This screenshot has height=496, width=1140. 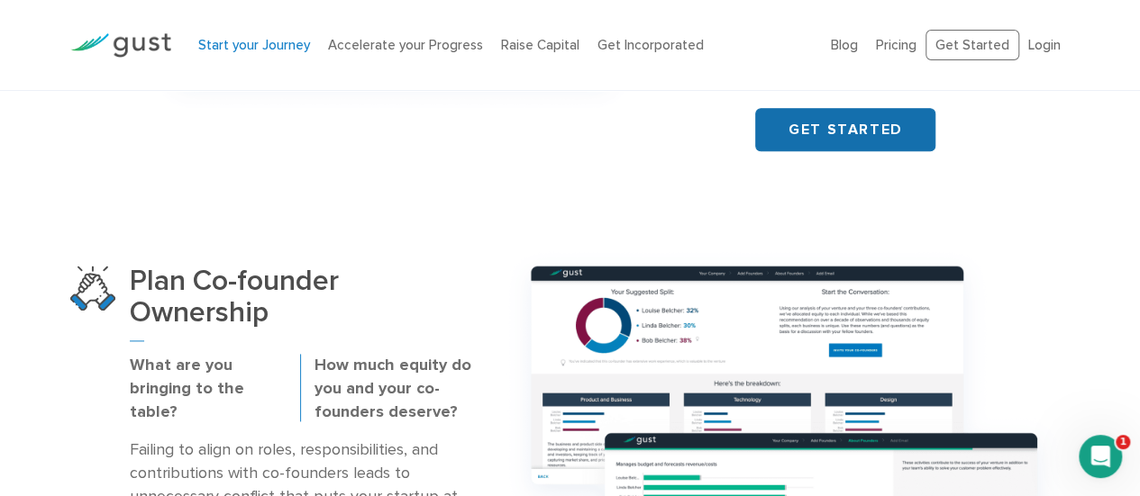 What do you see at coordinates (392, 389) in the screenshot?
I see `p: How much equity do you and your co-founders deserve?` at bounding box center [392, 389].